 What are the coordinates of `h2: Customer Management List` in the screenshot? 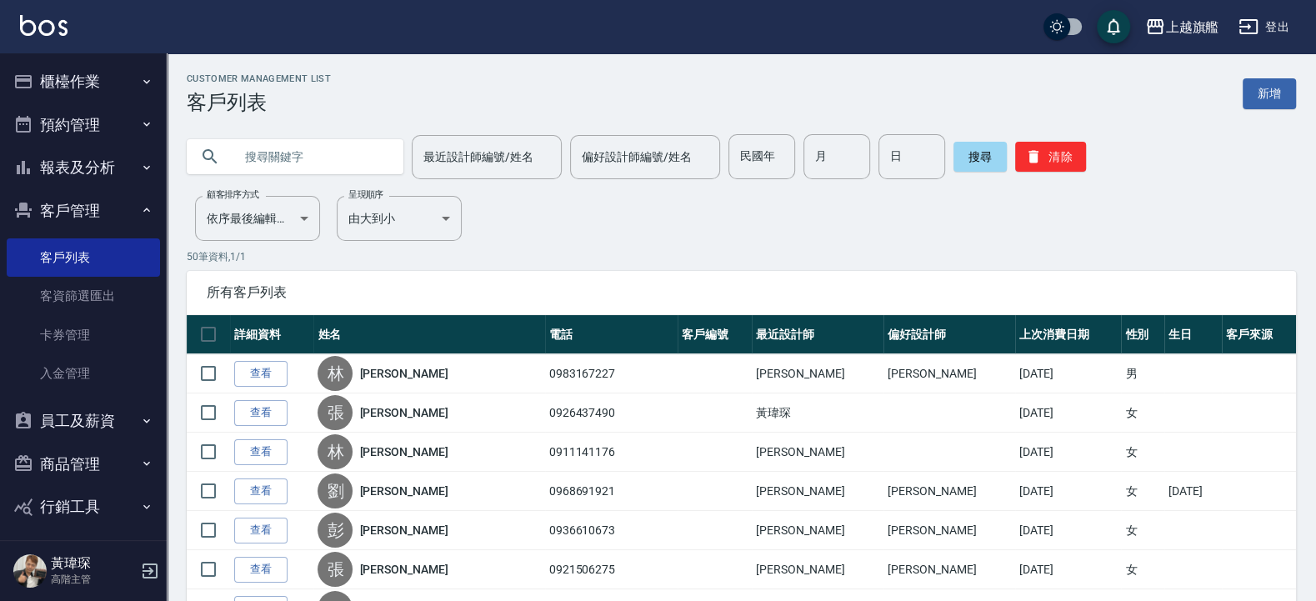 It's located at (258, 78).